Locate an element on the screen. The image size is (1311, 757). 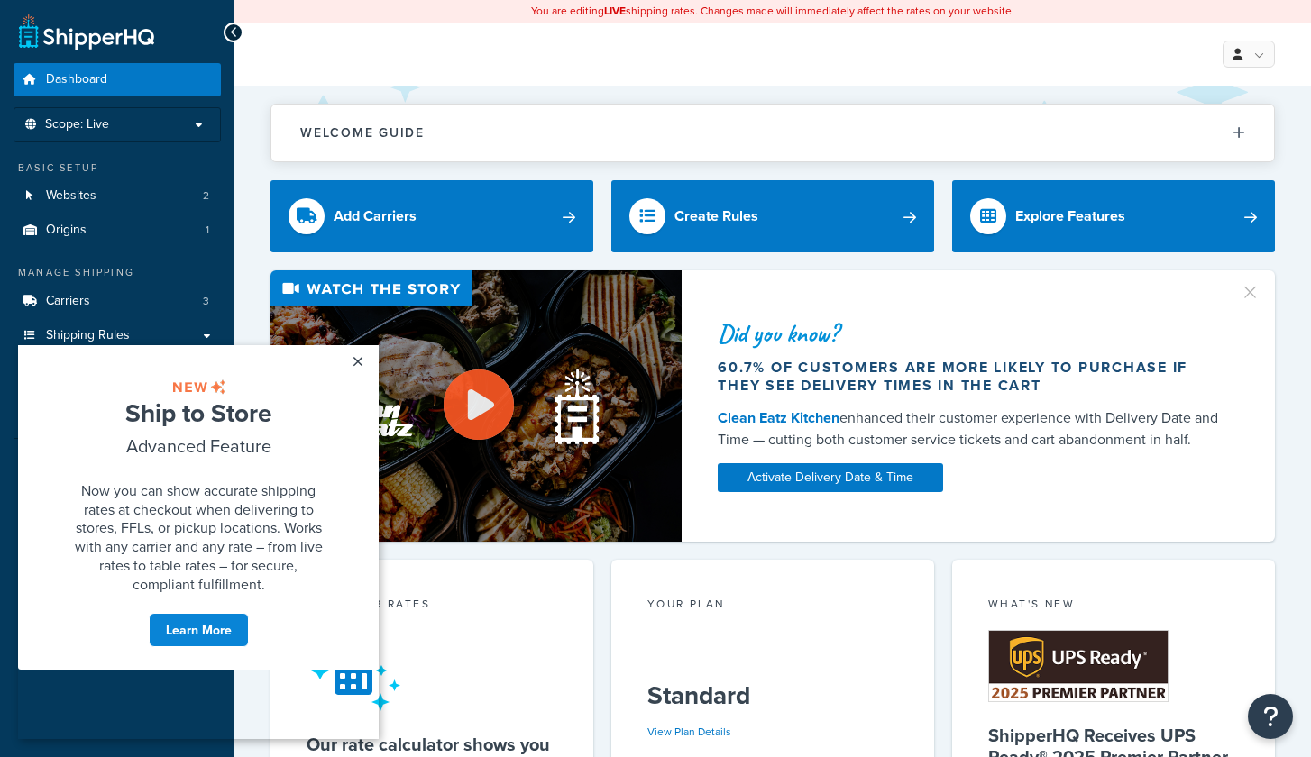
div: Resources is located at coordinates (117, 460).